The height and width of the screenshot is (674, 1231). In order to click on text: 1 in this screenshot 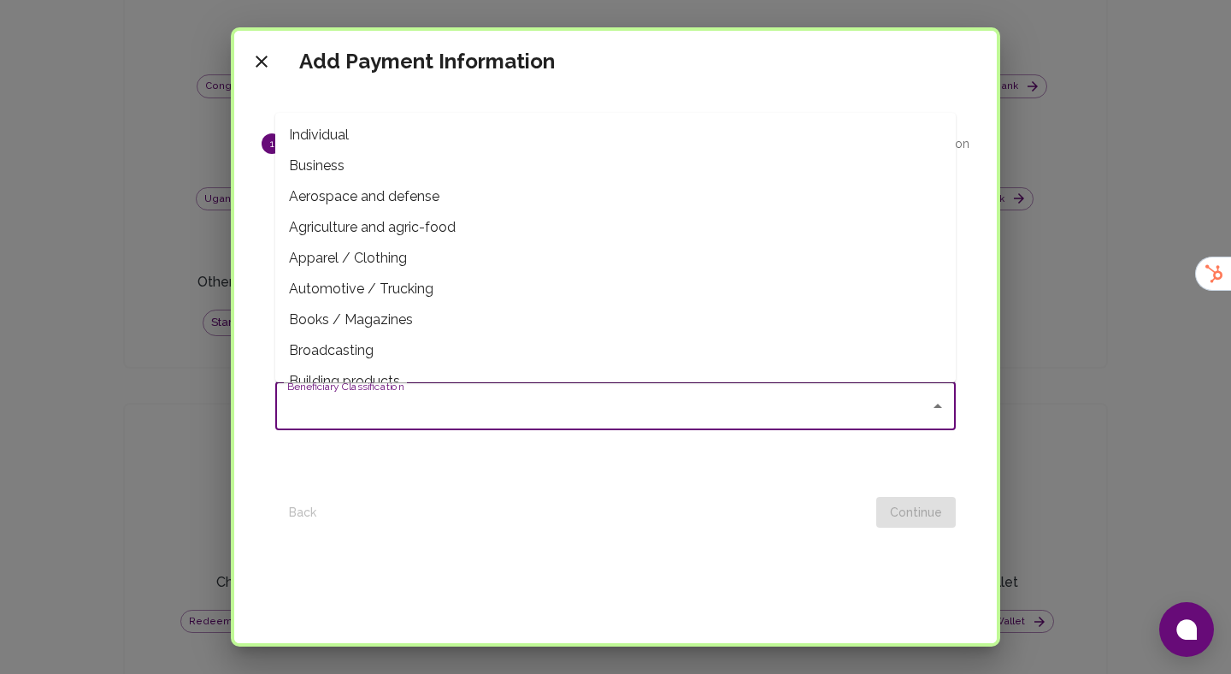, I will do `click(272, 144)`.